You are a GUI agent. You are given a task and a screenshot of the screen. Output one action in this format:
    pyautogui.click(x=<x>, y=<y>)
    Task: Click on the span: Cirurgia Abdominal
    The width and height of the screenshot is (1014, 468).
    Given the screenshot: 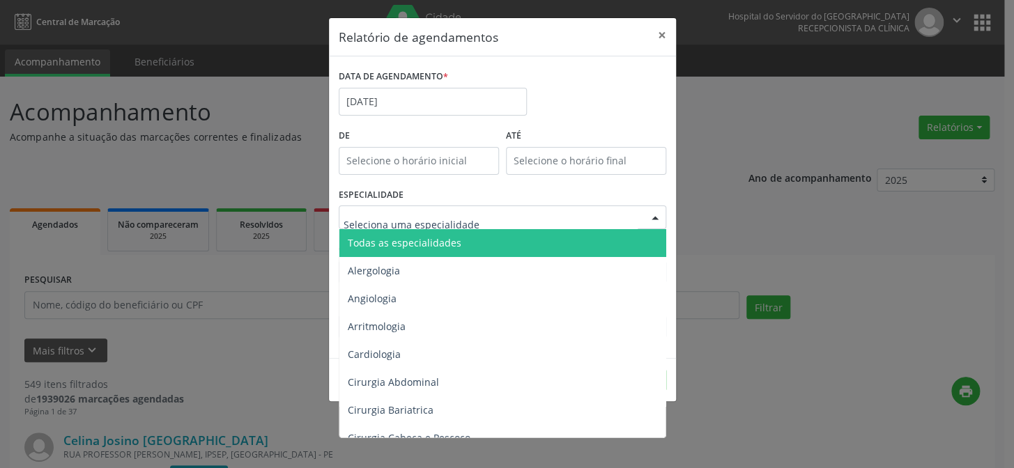 What is the action you would take?
    pyautogui.click(x=393, y=382)
    